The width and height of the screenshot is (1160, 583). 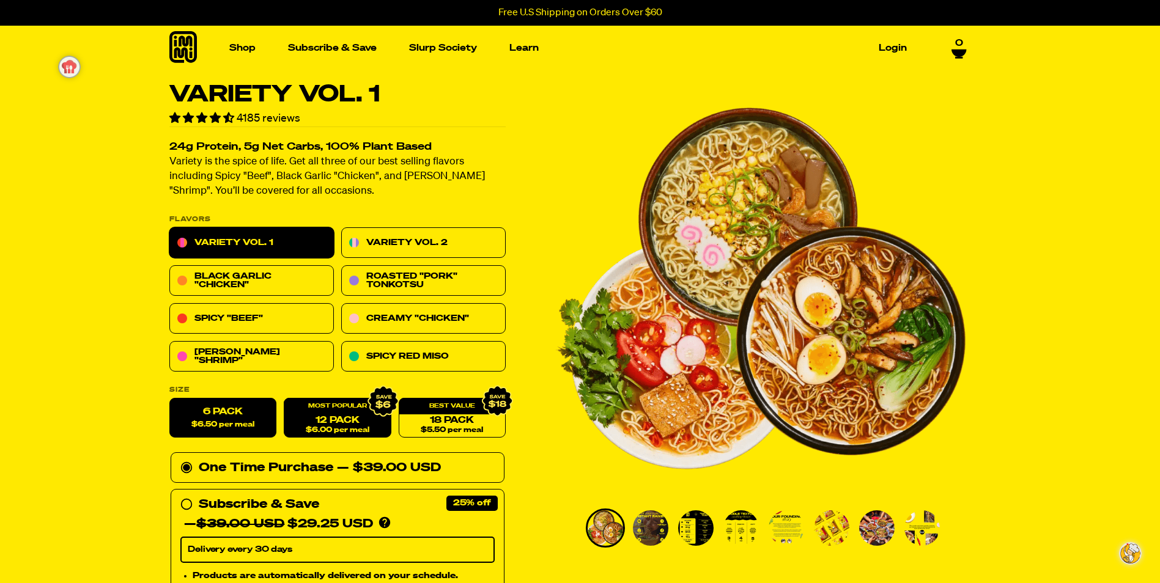 I want to click on span: 4.55 stars, so click(x=203, y=119).